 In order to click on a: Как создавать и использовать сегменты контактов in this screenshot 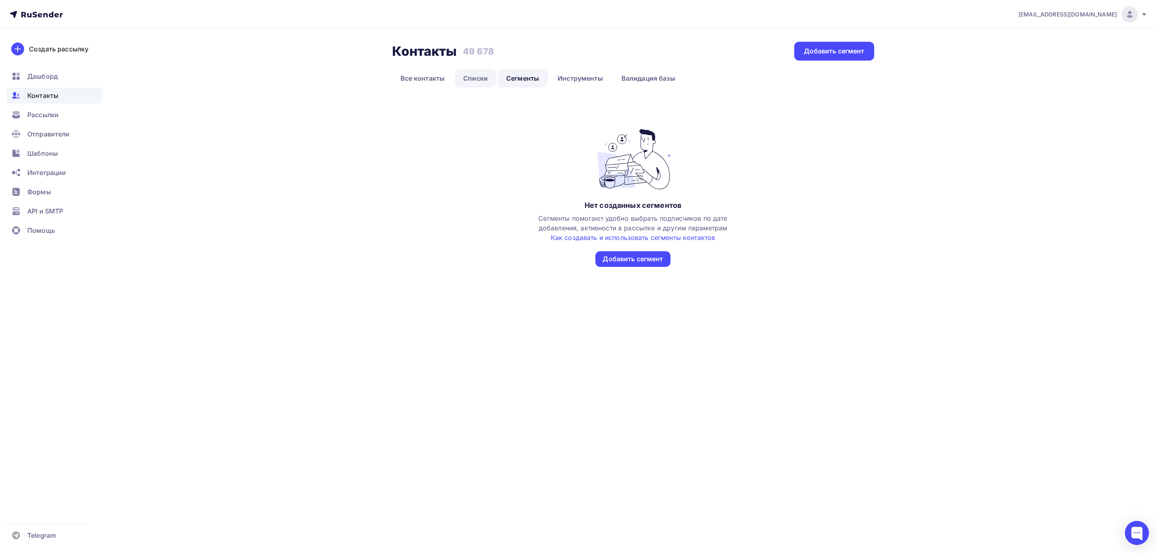, I will do `click(633, 238)`.